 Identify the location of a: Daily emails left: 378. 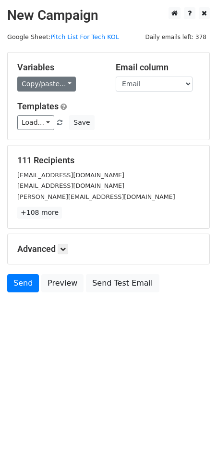
(176, 37).